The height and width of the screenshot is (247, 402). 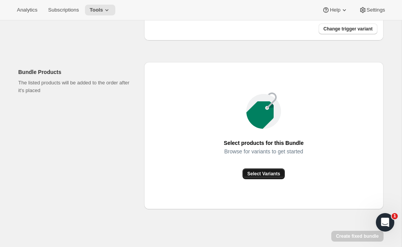 I want to click on h2: Bundle Products, so click(x=75, y=72).